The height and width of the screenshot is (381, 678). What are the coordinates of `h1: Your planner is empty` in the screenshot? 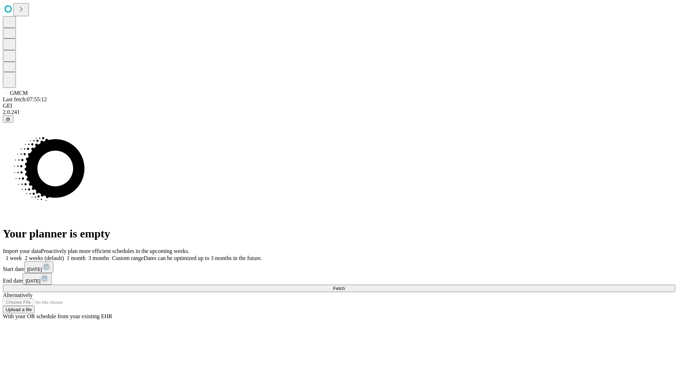 It's located at (339, 234).